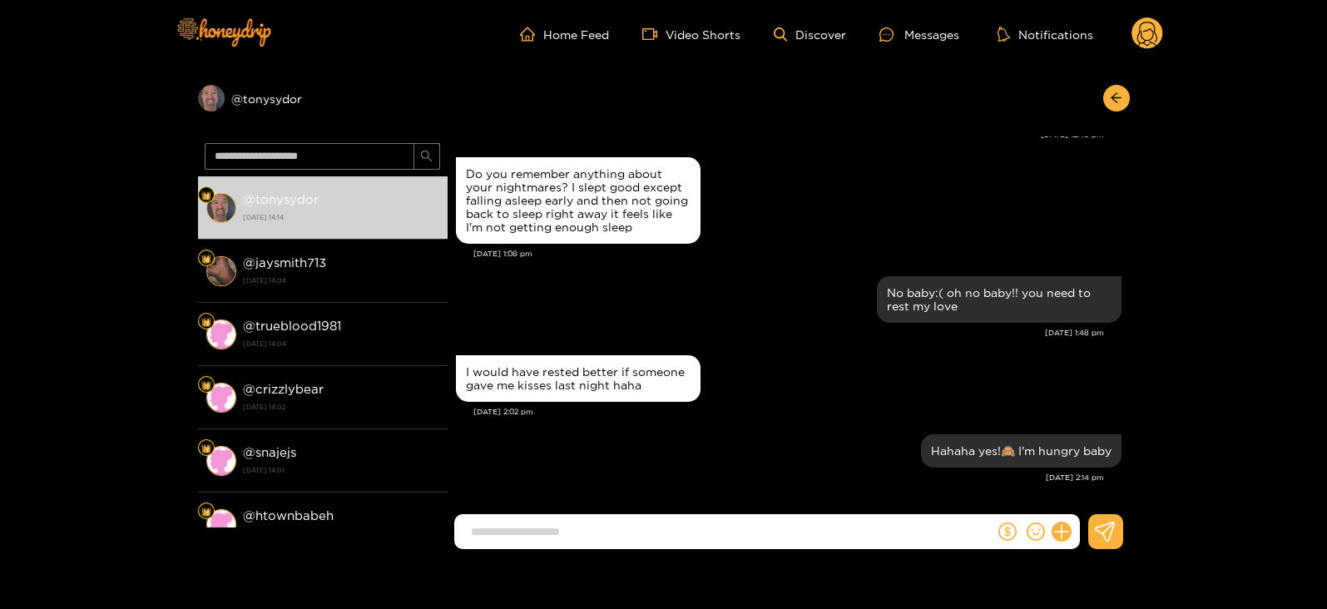 This screenshot has height=609, width=1327. I want to click on strong: @ trueblood1981, so click(292, 325).